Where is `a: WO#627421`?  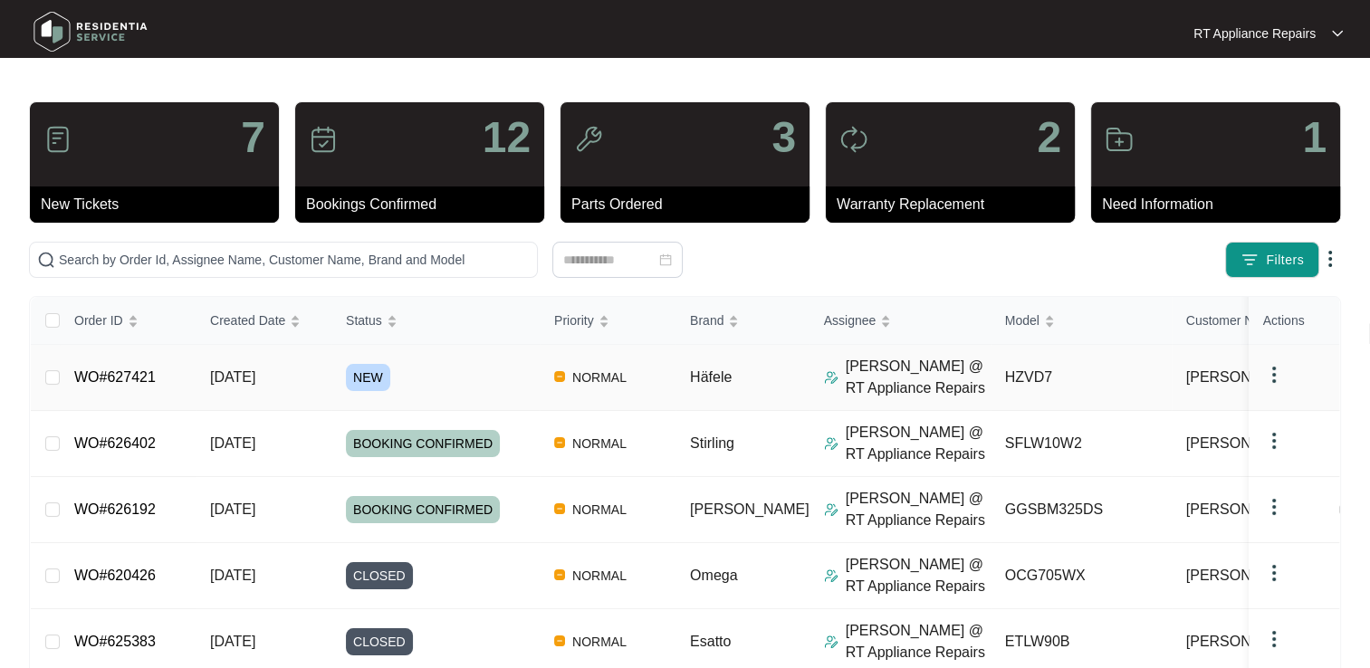 a: WO#627421 is located at coordinates (115, 377).